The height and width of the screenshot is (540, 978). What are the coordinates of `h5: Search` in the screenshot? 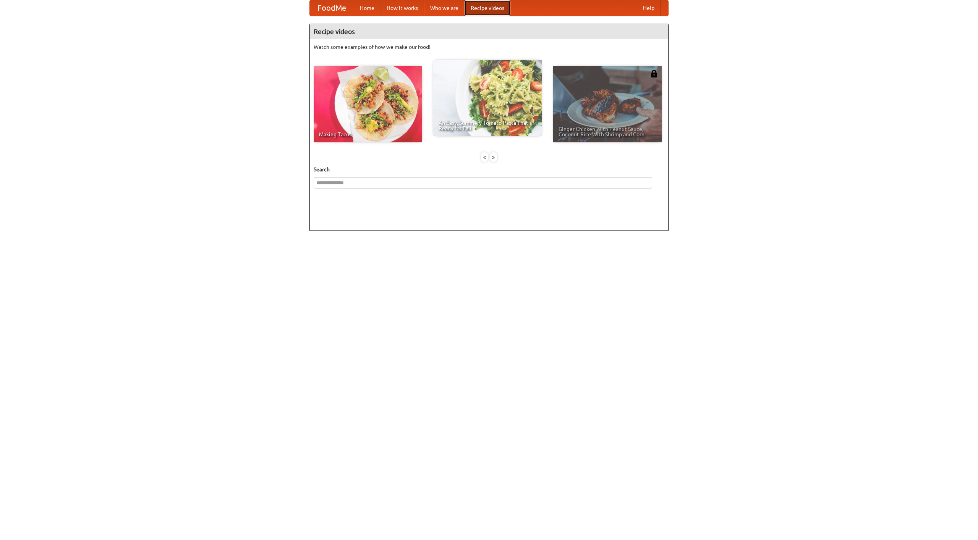 It's located at (489, 170).